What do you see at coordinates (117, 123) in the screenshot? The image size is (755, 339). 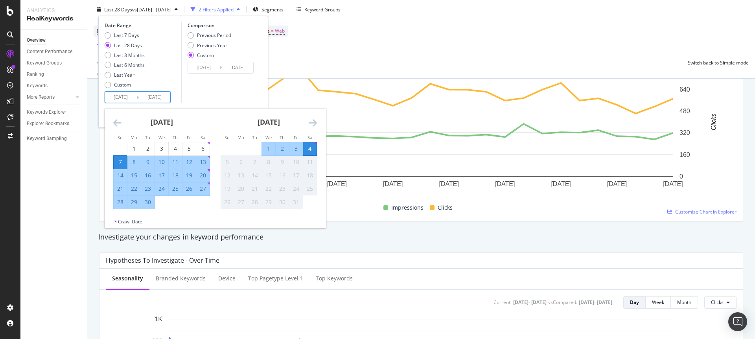 I see `div: Move backward to switch to the previous month.` at bounding box center [117, 123].